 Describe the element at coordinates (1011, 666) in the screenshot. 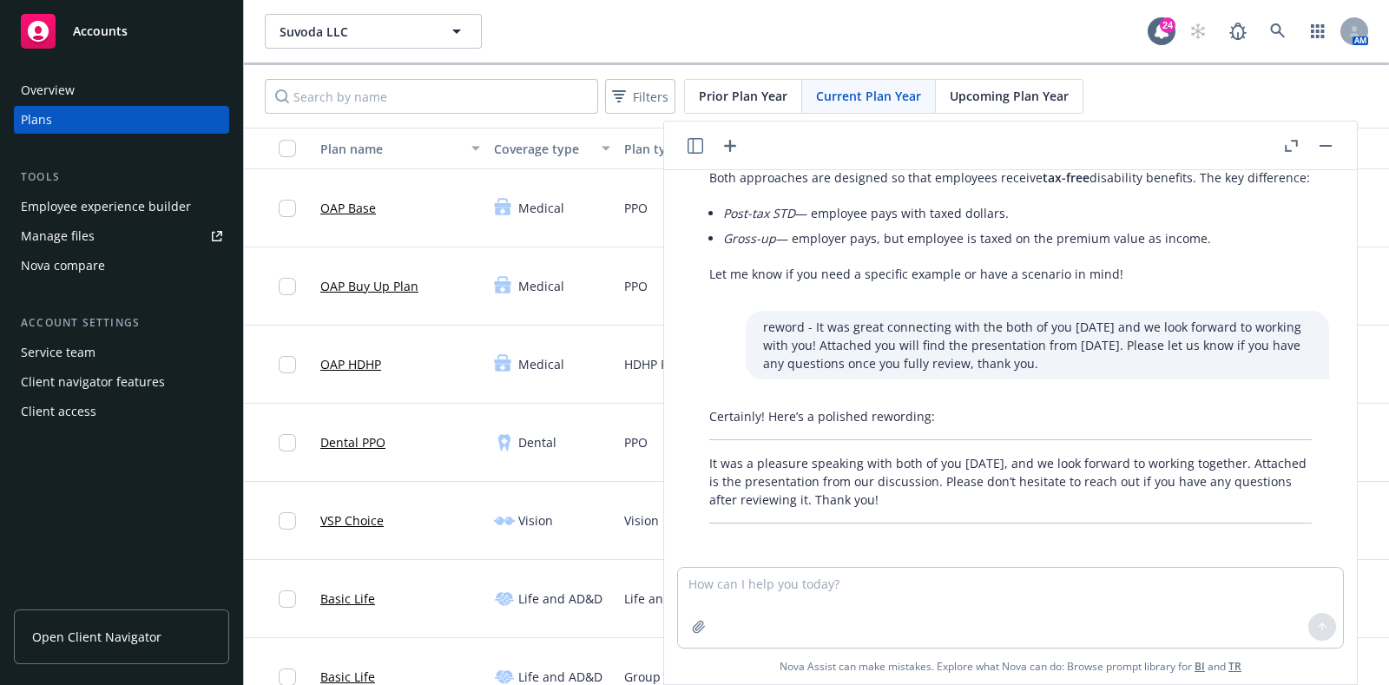

I see `span: Nova Assist can make mistakes. Explore what Nova can do: Browse prompt library for and` at that location.